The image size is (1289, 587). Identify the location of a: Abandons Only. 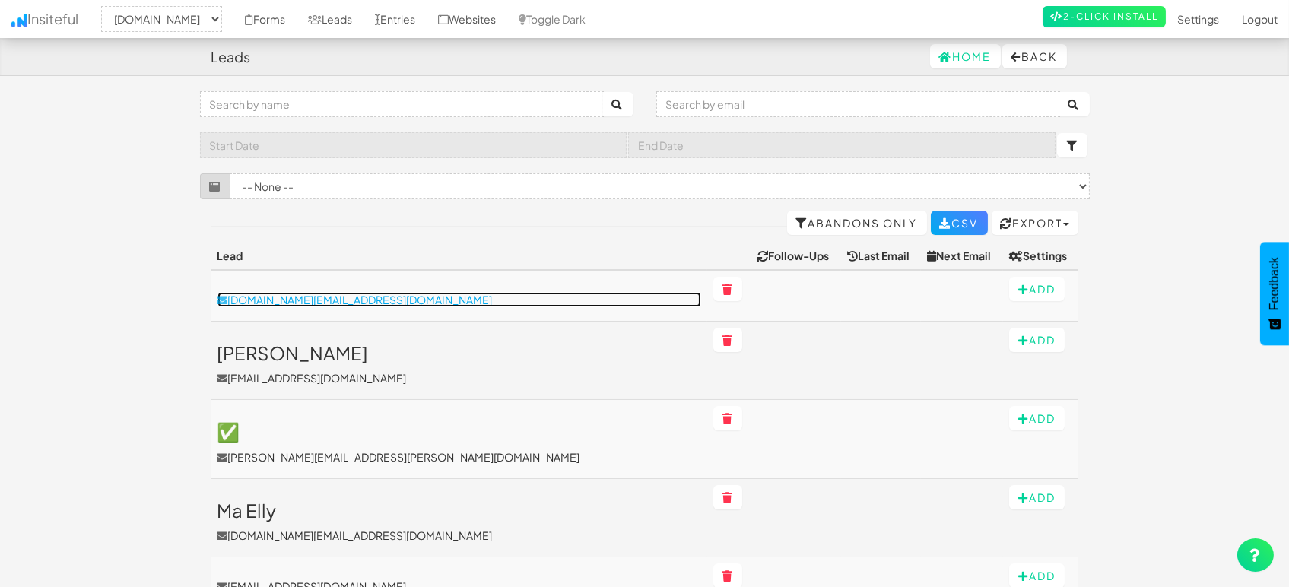
(857, 223).